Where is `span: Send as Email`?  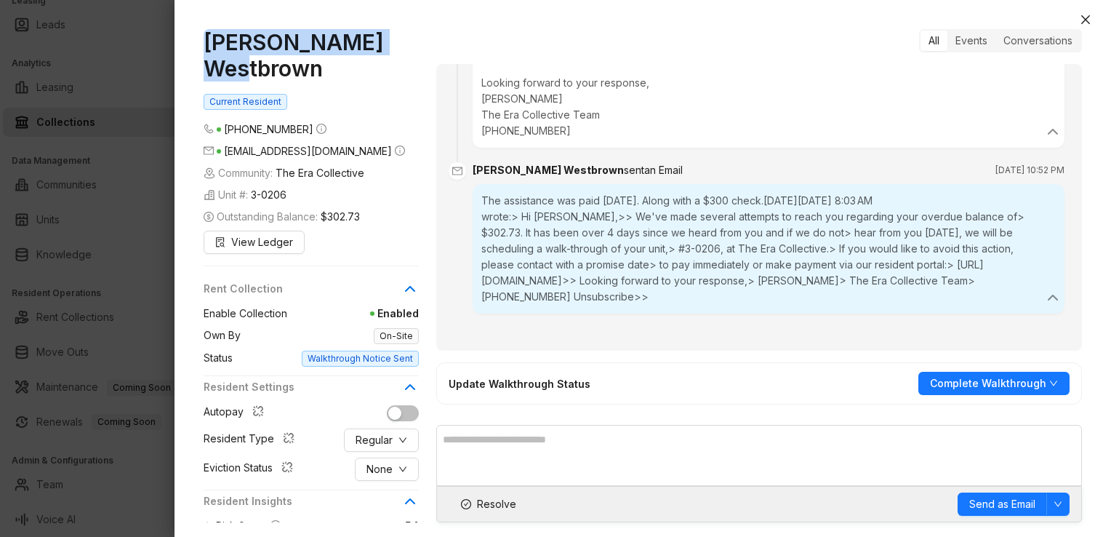
span: Send as Email is located at coordinates (1002, 504).